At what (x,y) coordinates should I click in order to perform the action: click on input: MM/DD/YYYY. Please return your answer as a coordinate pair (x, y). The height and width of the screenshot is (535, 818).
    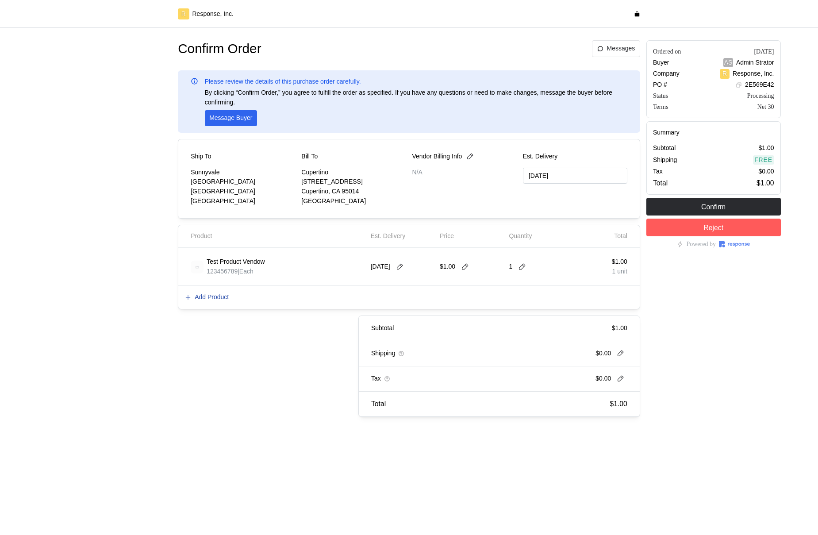
    Looking at the image, I should click on (575, 176).